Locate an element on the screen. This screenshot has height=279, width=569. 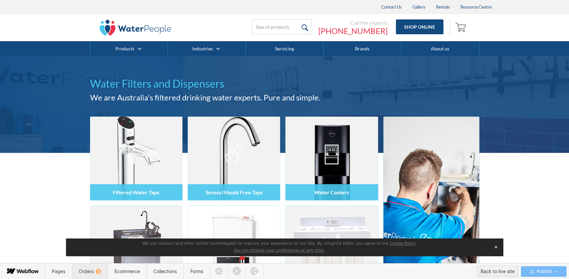
span: We use cookies (and other similar technologies) to improve your experience on our site. By using ... is located at coordinates (279, 244).